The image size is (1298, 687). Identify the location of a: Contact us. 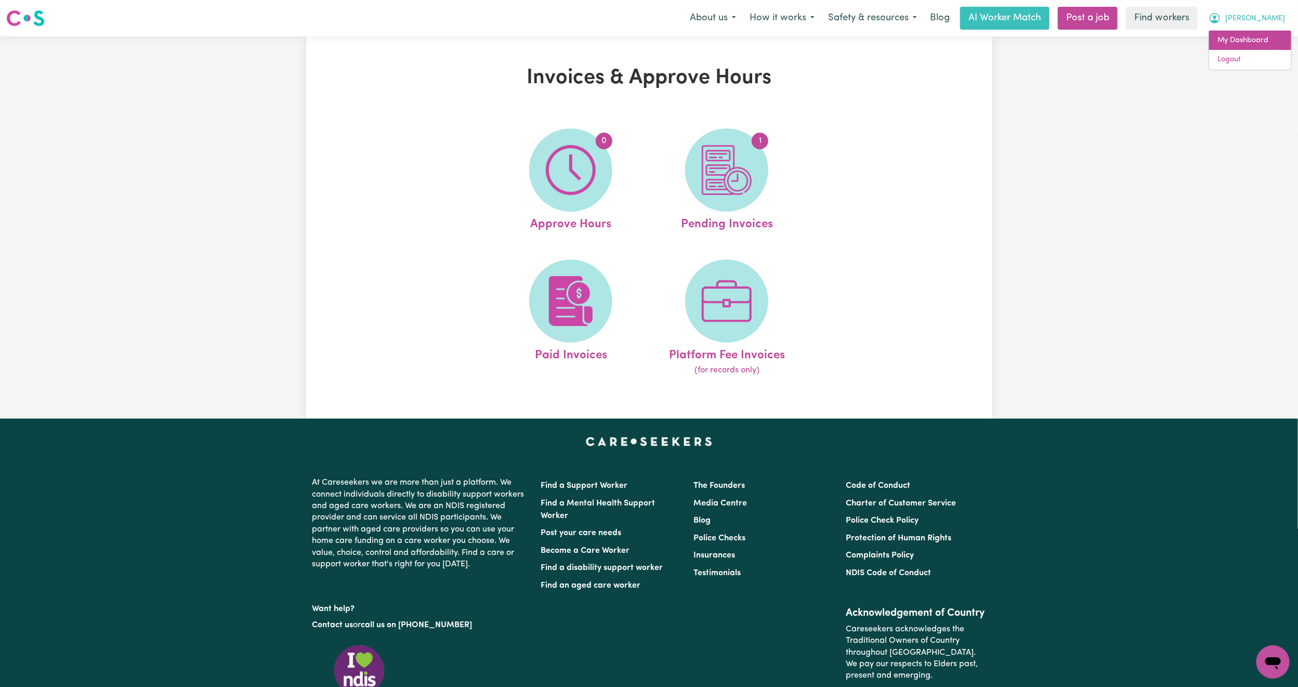
(333, 625).